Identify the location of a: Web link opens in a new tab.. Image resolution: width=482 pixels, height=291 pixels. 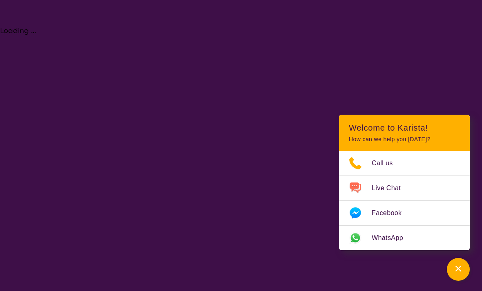
(404, 238).